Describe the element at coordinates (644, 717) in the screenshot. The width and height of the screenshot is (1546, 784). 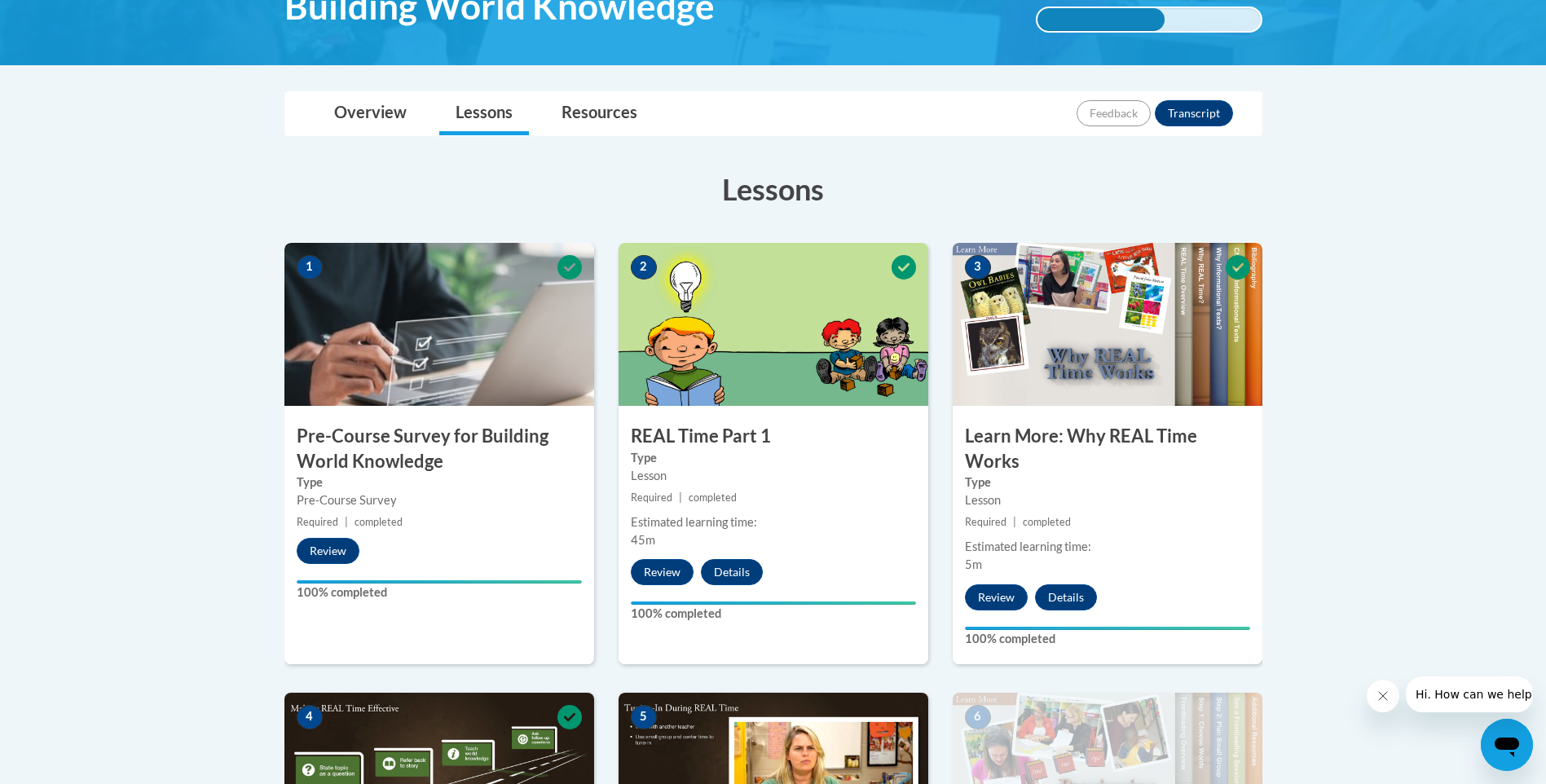
I see `span: 5` at that location.